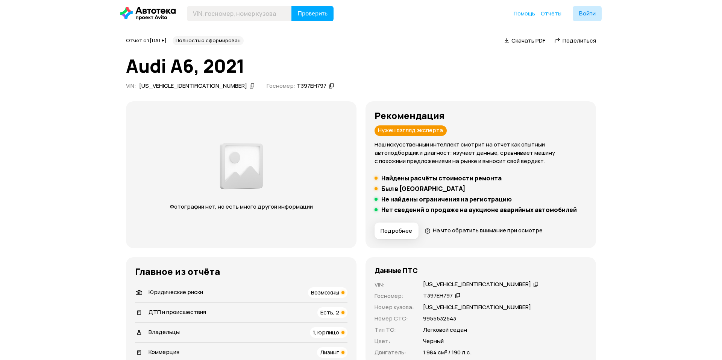 This screenshot has width=722, height=360. I want to click on p: Номер СТС :, so click(394, 318).